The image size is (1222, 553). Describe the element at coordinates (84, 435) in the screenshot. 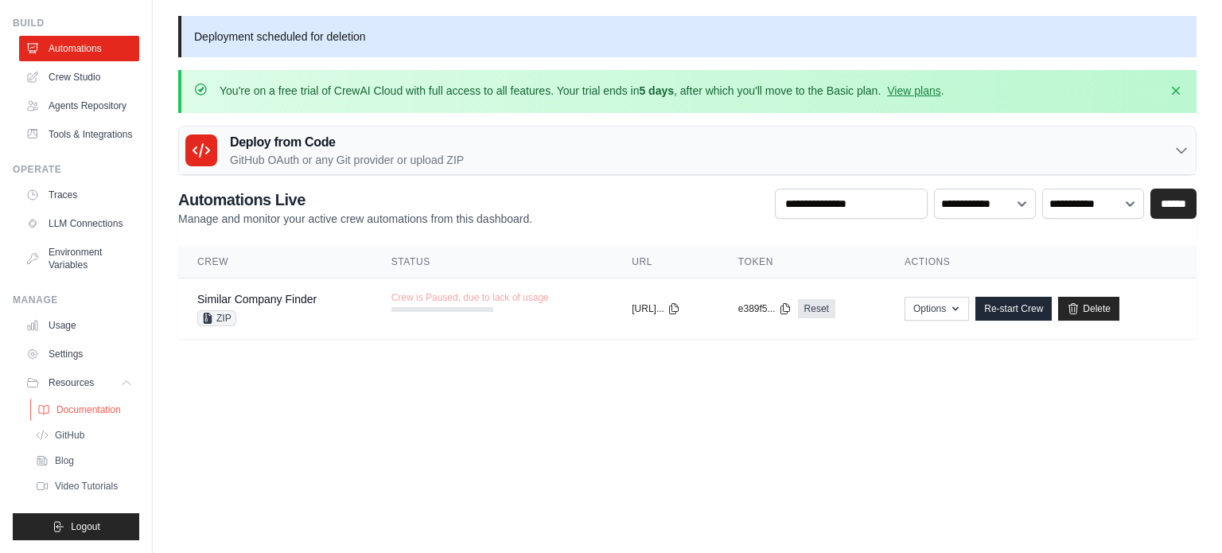

I see `a: GitHub` at that location.